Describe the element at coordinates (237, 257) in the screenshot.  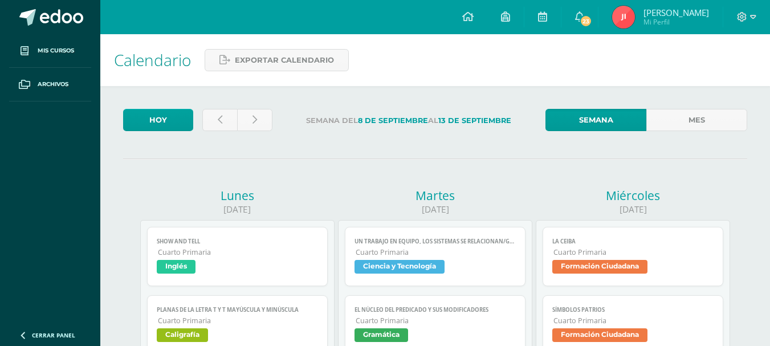
I see `a: Show and TellCuarto PrimariaInglés` at that location.